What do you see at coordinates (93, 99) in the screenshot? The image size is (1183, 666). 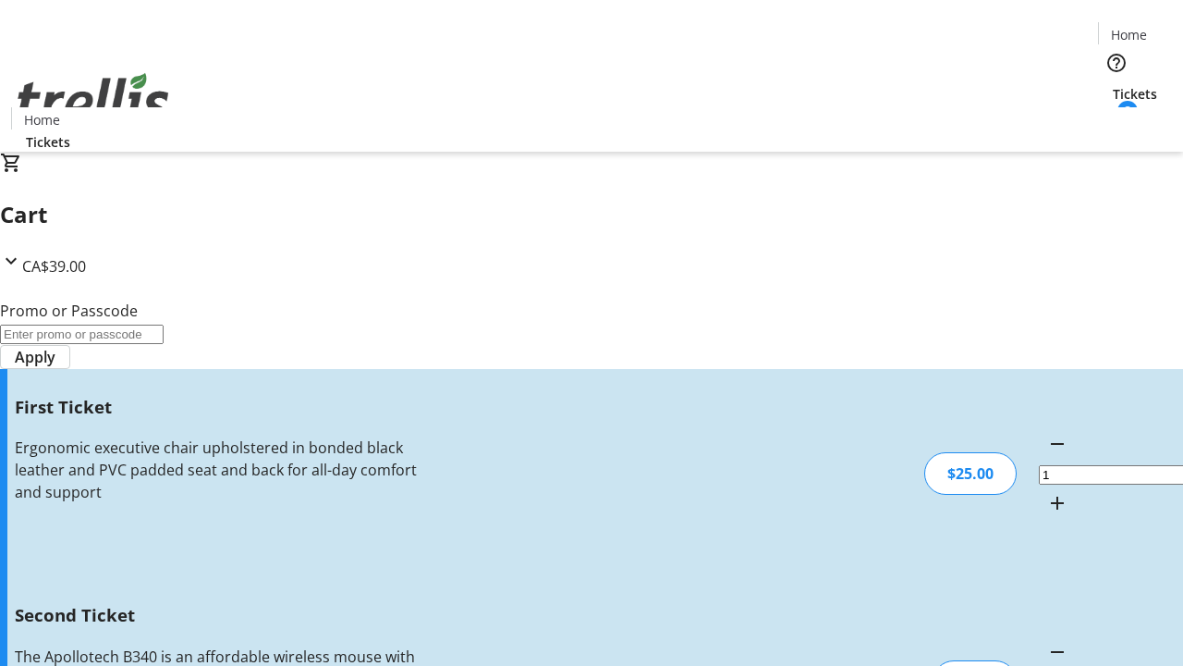 I see `img: Orient E2E Organization anWVwFg3SF's Logo` at bounding box center [93, 99].